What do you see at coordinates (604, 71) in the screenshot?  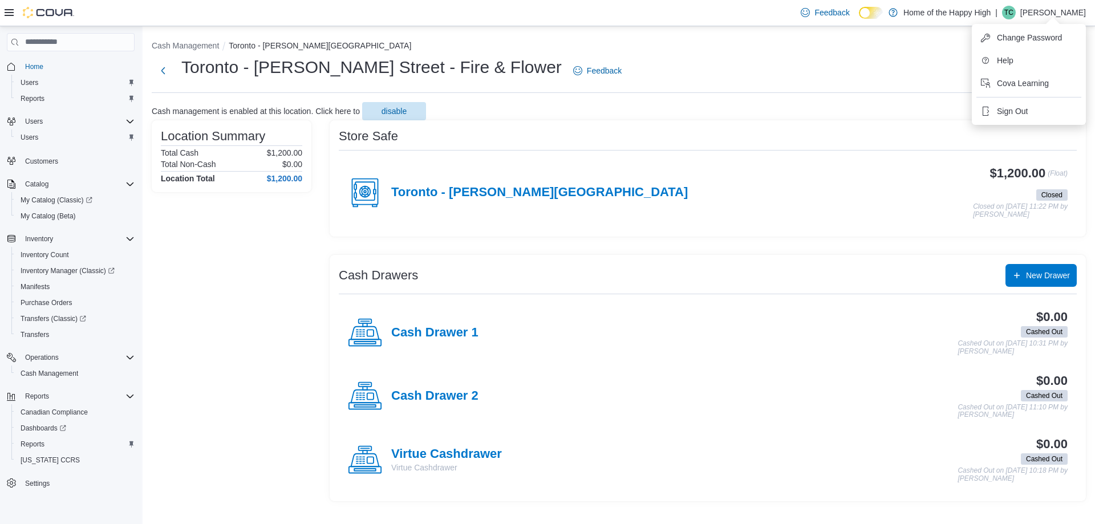 I see `span: Feedback` at bounding box center [604, 71].